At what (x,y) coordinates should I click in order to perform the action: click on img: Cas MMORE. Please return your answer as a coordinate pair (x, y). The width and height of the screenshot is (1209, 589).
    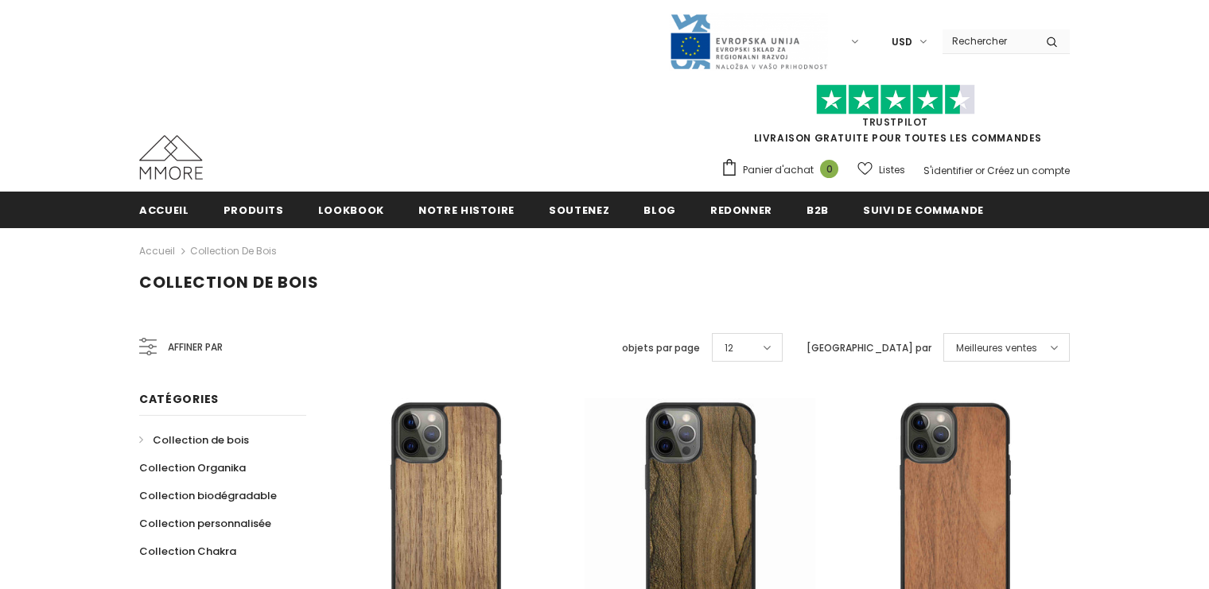
    Looking at the image, I should click on (171, 158).